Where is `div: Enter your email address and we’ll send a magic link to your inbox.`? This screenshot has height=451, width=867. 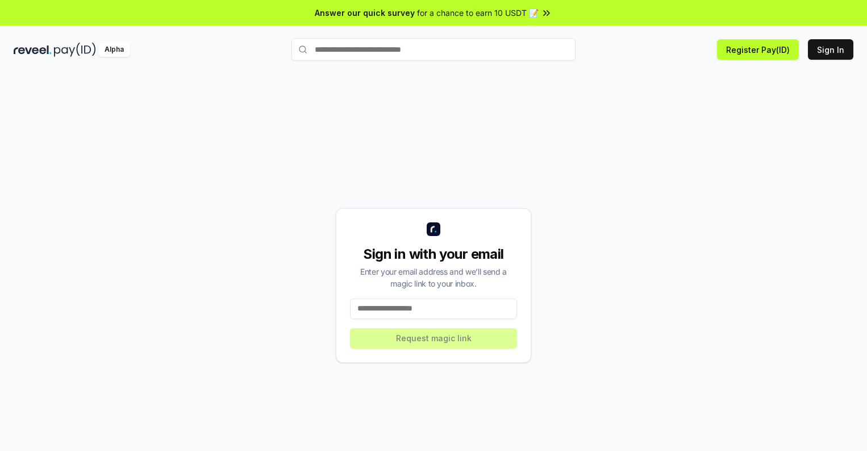 div: Enter your email address and we’ll send a magic link to your inbox. is located at coordinates (434, 277).